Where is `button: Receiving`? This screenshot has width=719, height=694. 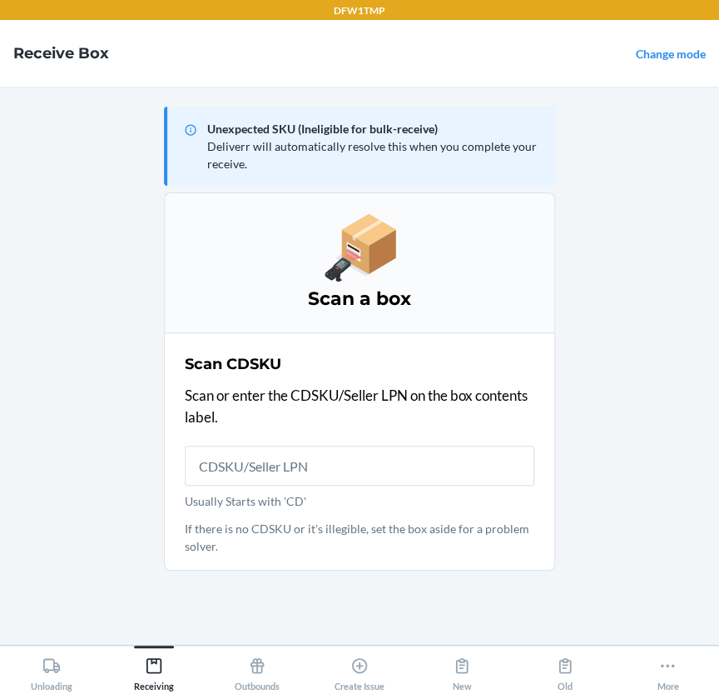 button: Receiving is located at coordinates (153, 668).